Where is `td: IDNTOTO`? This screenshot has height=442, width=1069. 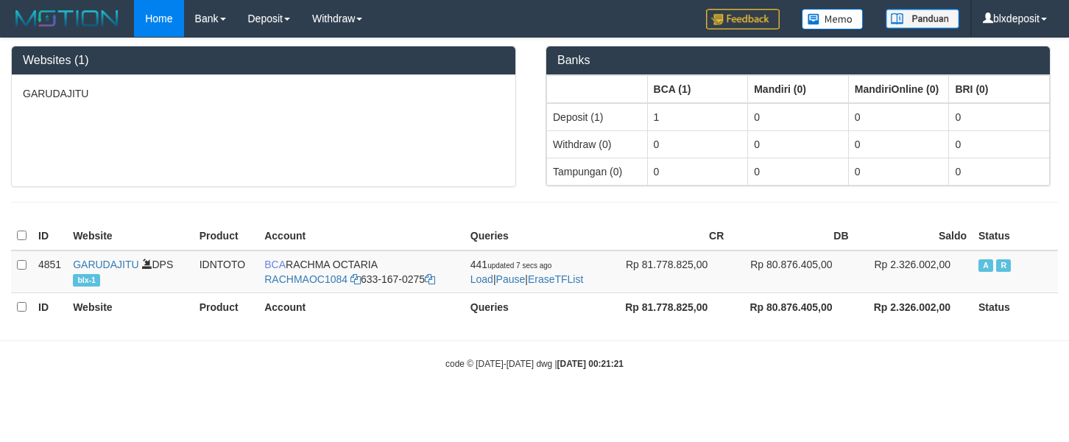
td: IDNTOTO is located at coordinates (226, 272).